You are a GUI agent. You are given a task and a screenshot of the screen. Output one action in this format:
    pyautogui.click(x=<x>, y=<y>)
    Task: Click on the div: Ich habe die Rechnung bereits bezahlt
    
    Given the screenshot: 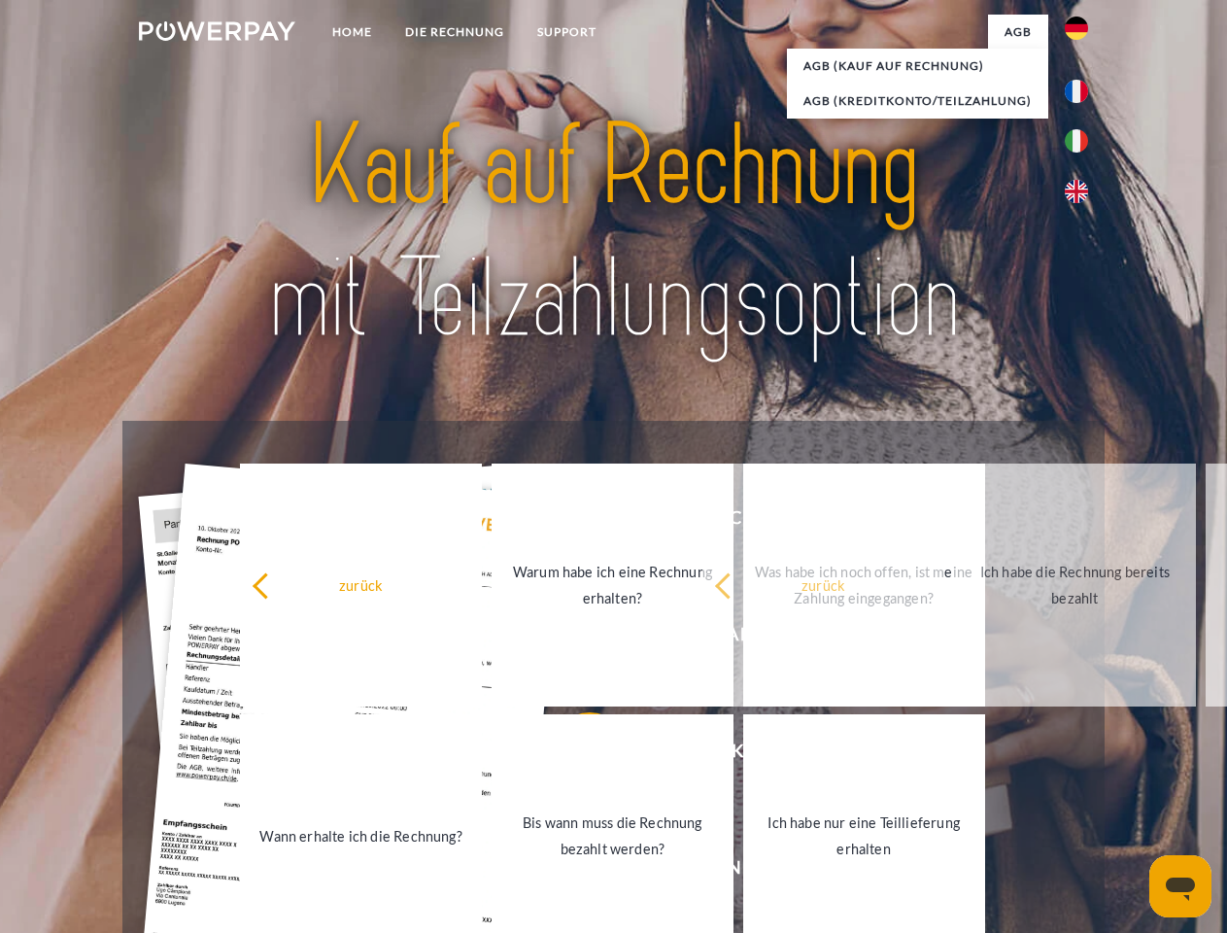 What is the action you would take?
    pyautogui.click(x=1075, y=585)
    